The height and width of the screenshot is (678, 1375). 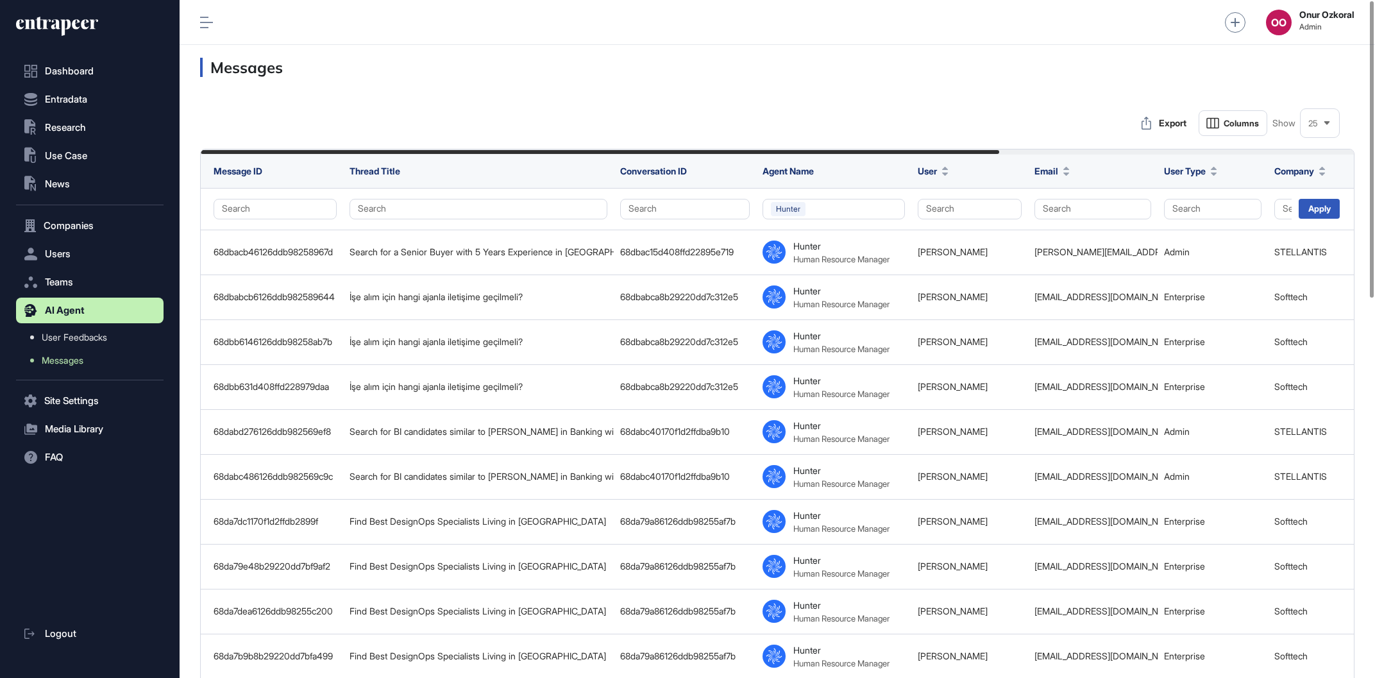 What do you see at coordinates (833, 209) in the screenshot?
I see `button: Hunter` at bounding box center [833, 209].